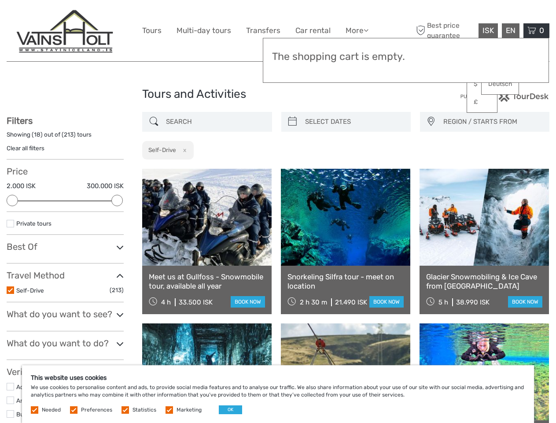 This screenshot has height=423, width=556. Describe the element at coordinates (542, 30) in the screenshot. I see `span: 0` at that location.